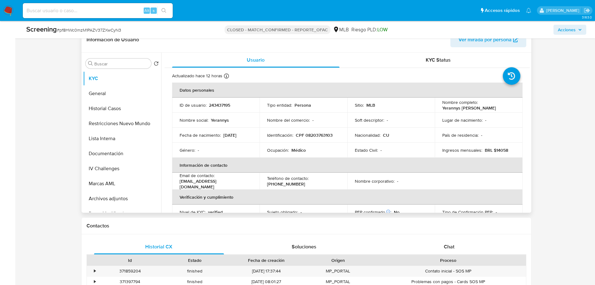 This screenshot has width=595, height=285. What do you see at coordinates (121, 64) in the screenshot?
I see `input: Buscar` at bounding box center [121, 64].